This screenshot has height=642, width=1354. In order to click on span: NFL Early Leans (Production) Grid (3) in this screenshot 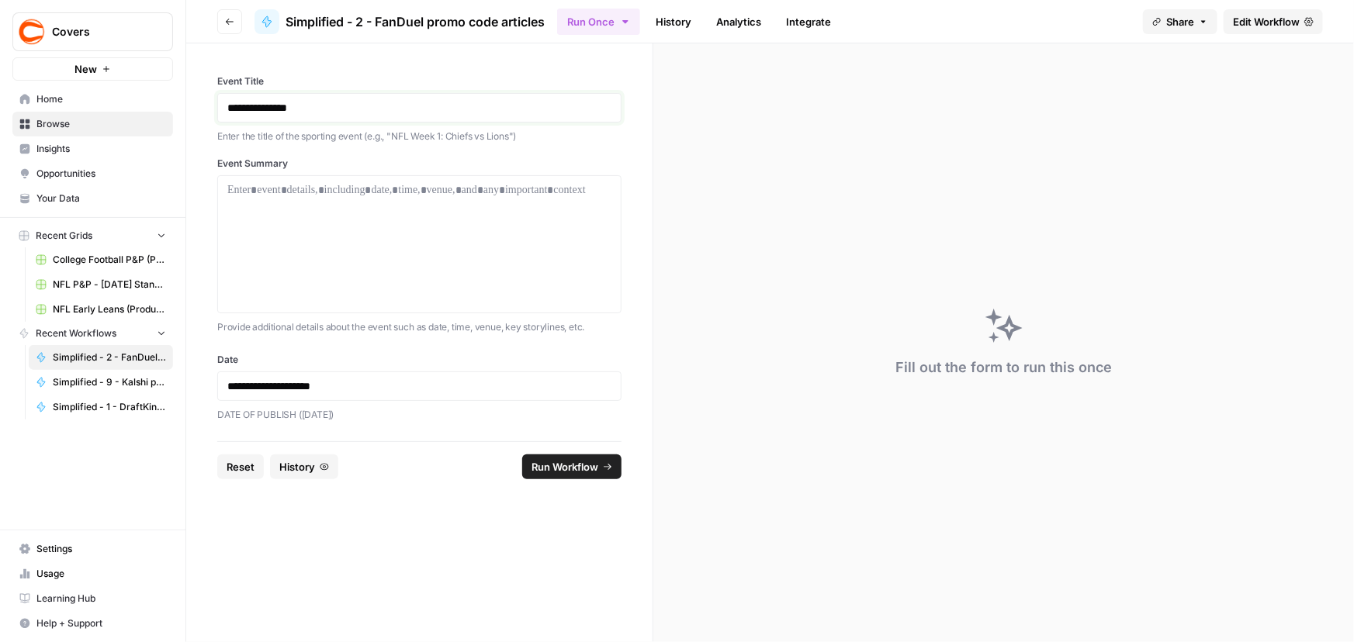, I will do `click(109, 310)`.